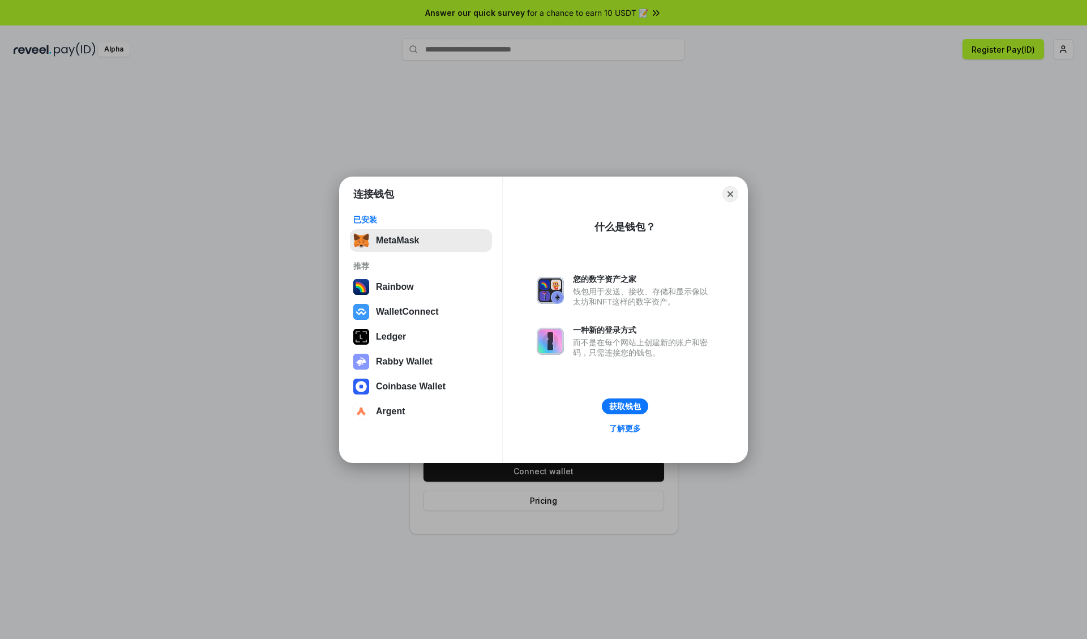 This screenshot has height=639, width=1087. I want to click on a: 了解更多, so click(625, 429).